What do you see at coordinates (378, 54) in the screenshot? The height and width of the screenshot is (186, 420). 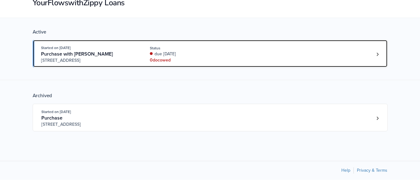 I see `a: Loan number 4242085` at bounding box center [378, 54].